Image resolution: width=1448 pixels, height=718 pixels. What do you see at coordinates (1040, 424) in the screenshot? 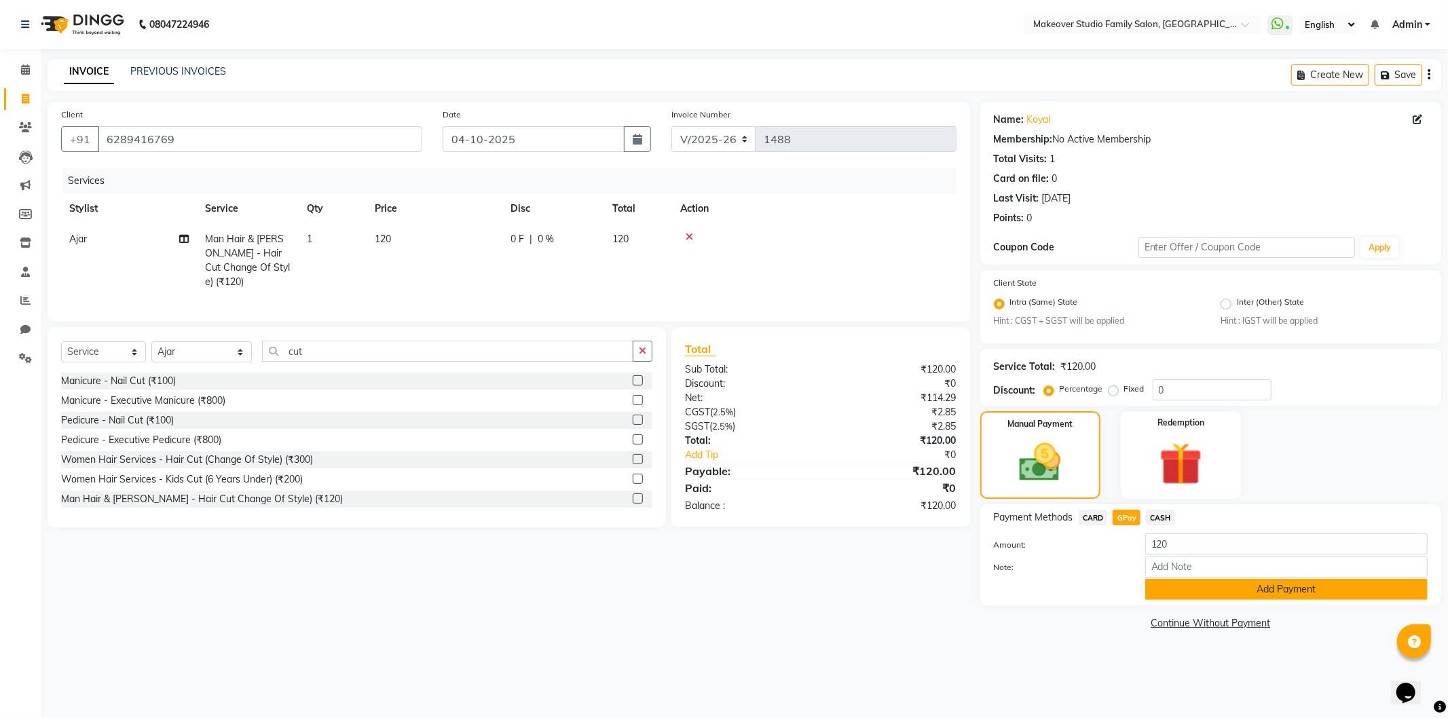
I see `label: Manual Payment` at bounding box center [1040, 424].